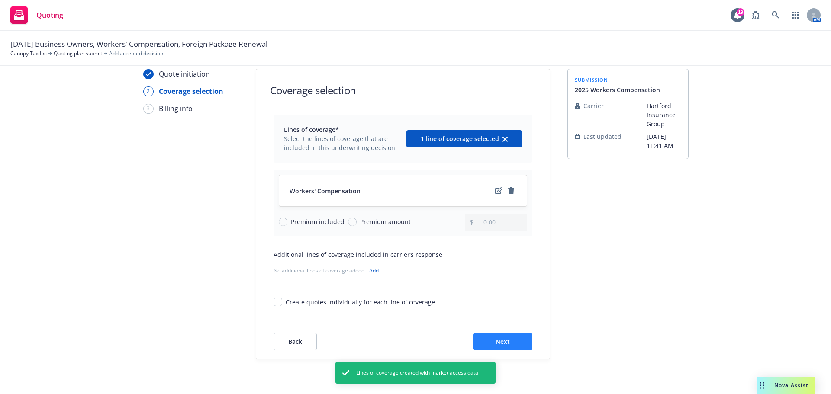  Describe the element at coordinates (342, 143) in the screenshot. I see `span: Select the lines of coverage that are included in this underwriting decision.` at that location.